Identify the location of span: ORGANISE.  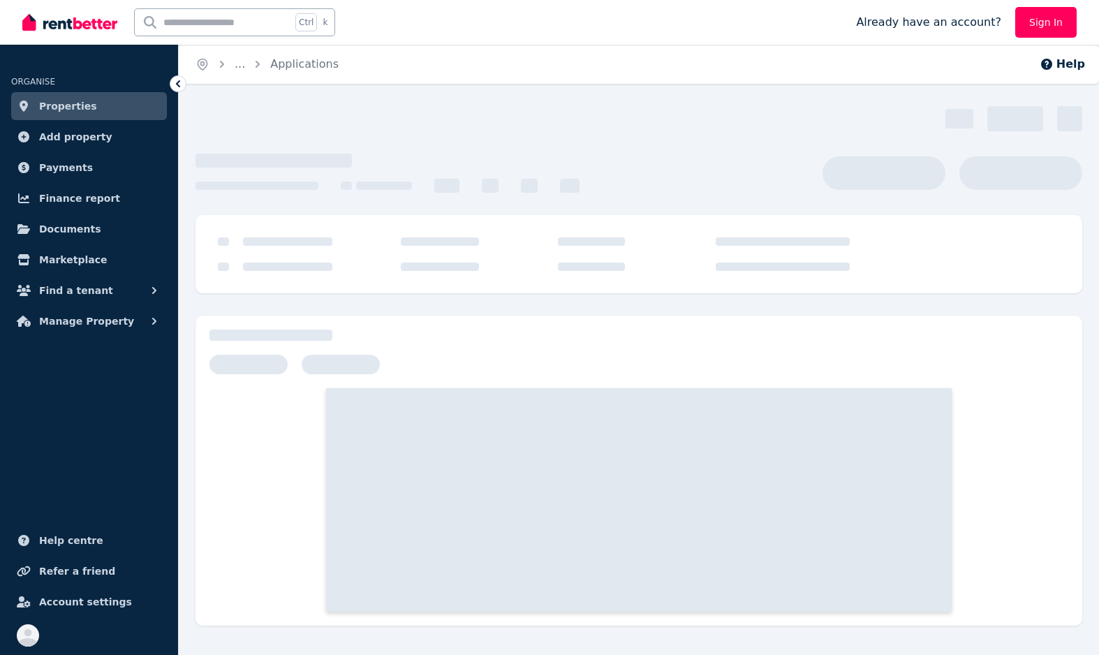
(33, 82).